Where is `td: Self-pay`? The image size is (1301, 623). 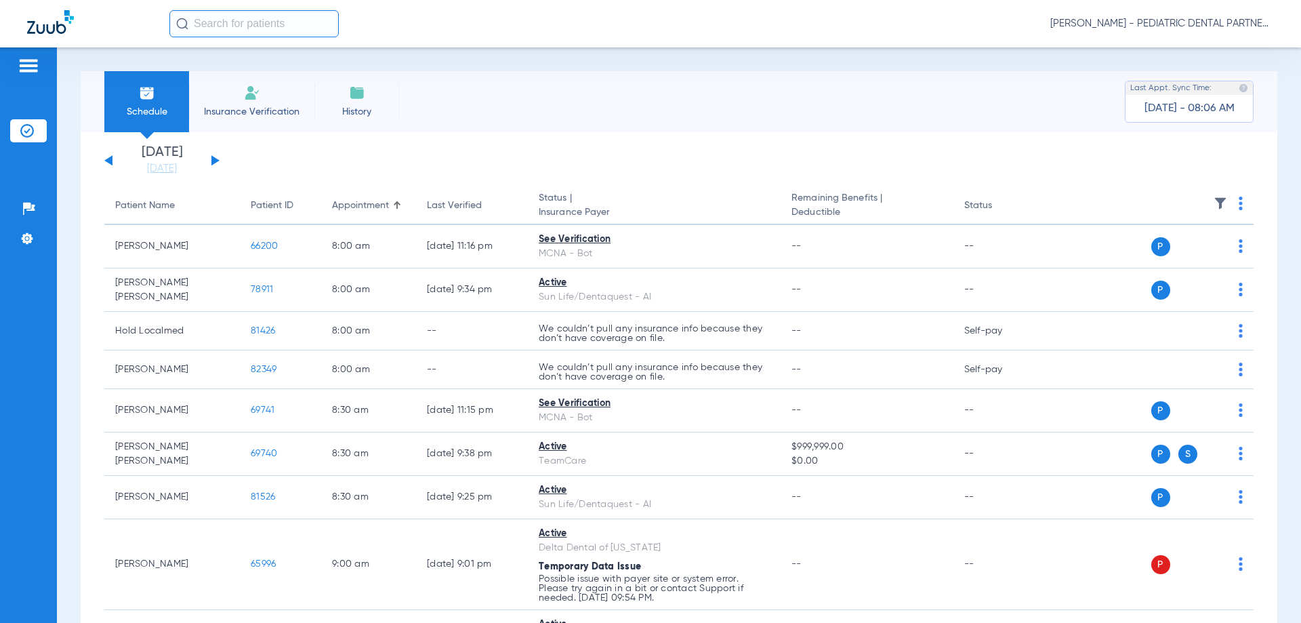
td: Self-pay is located at coordinates (999, 331).